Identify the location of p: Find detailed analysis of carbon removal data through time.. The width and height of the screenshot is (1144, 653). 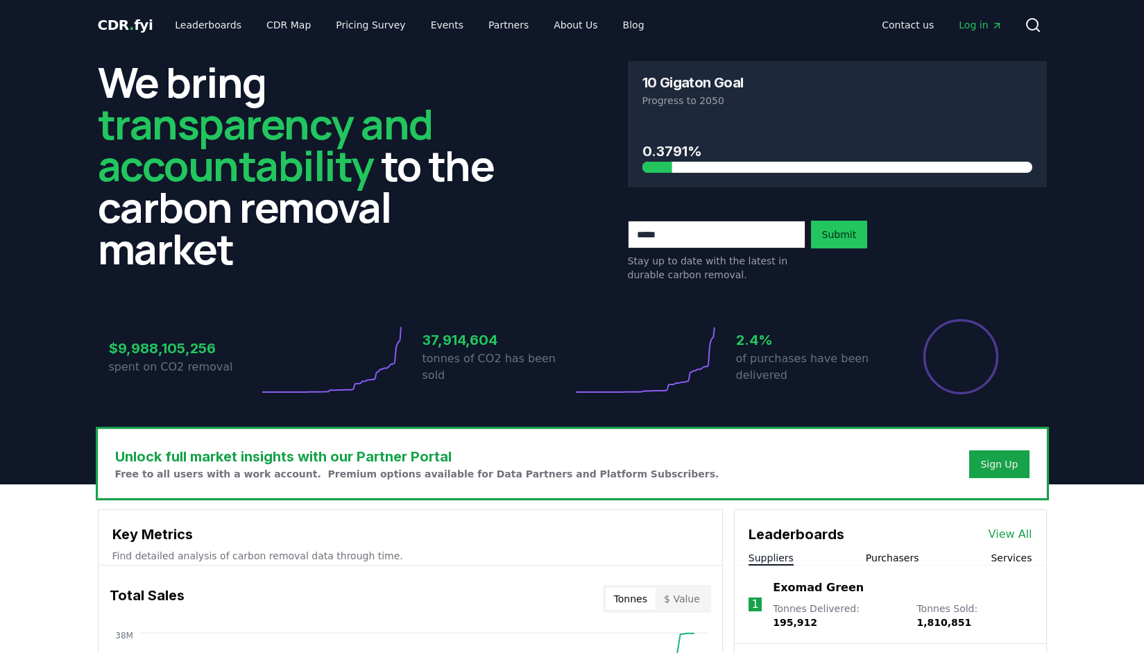
(410, 556).